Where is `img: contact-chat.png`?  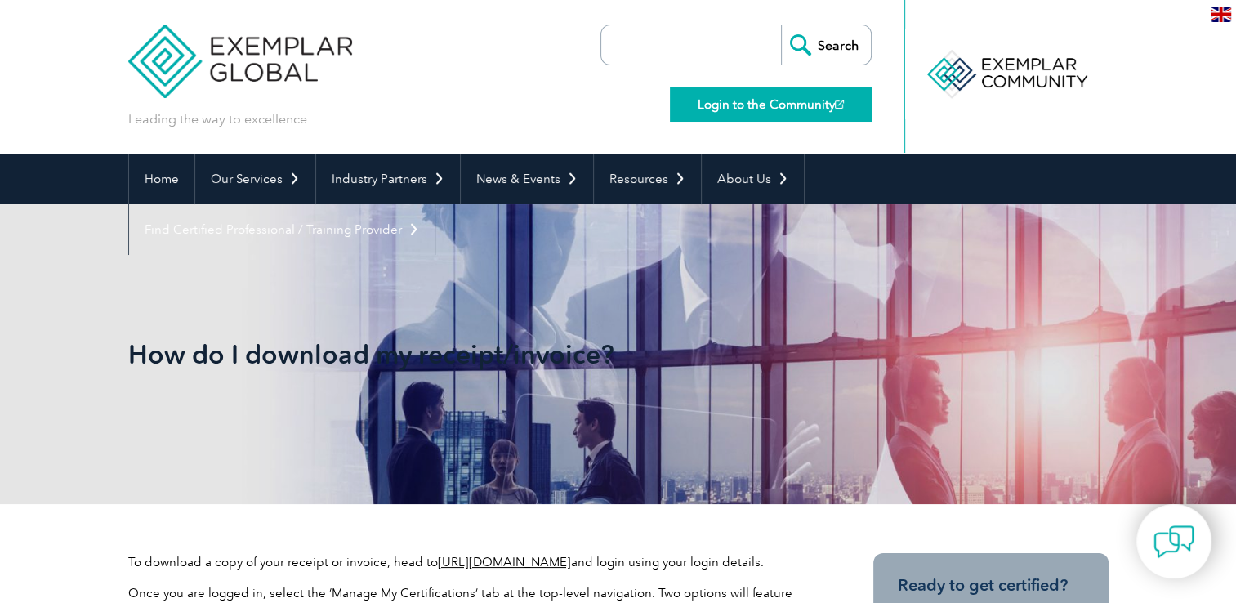 img: contact-chat.png is located at coordinates (1174, 541).